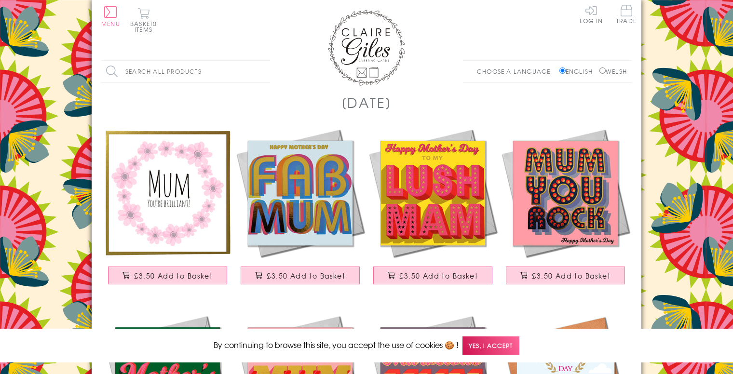 Image resolution: width=733 pixels, height=374 pixels. What do you see at coordinates (491, 346) in the screenshot?
I see `span: Yes, I accept` at bounding box center [491, 346].